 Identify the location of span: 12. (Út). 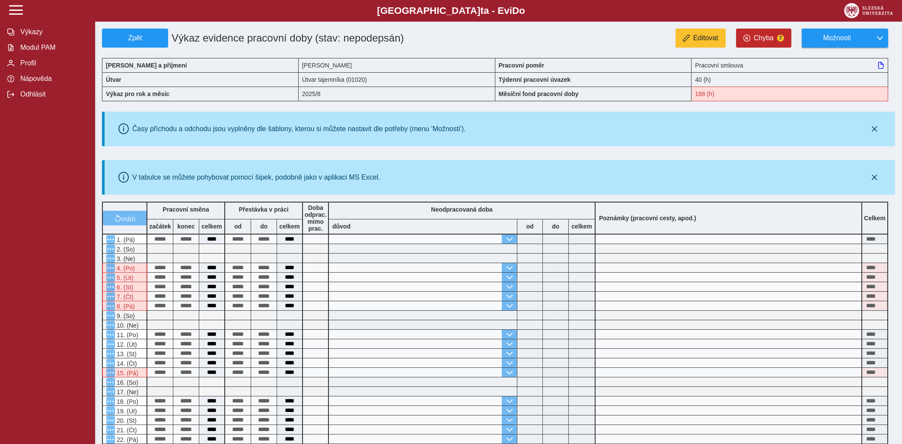
(126, 344).